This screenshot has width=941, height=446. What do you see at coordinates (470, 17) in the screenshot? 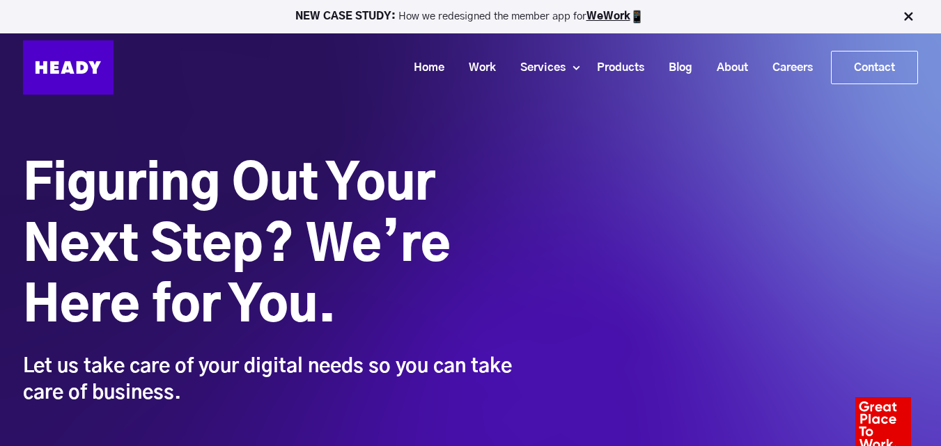
I see `p: How we redesigned the member app for` at bounding box center [470, 17].